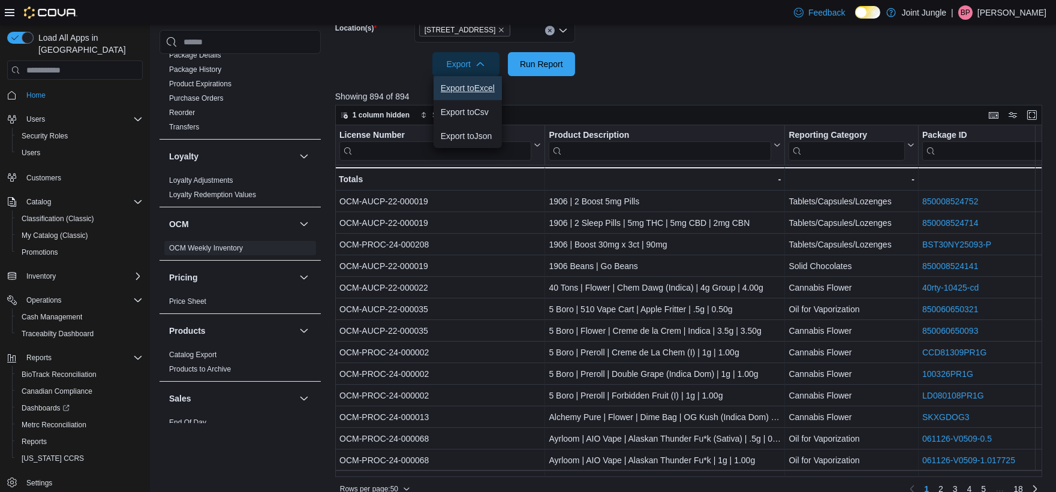  Describe the element at coordinates (664, 461) in the screenshot. I see `div: Ayrloom | AIO Vape | Alaskan Thunder Fu*k | 1g | 1.00g` at that location.